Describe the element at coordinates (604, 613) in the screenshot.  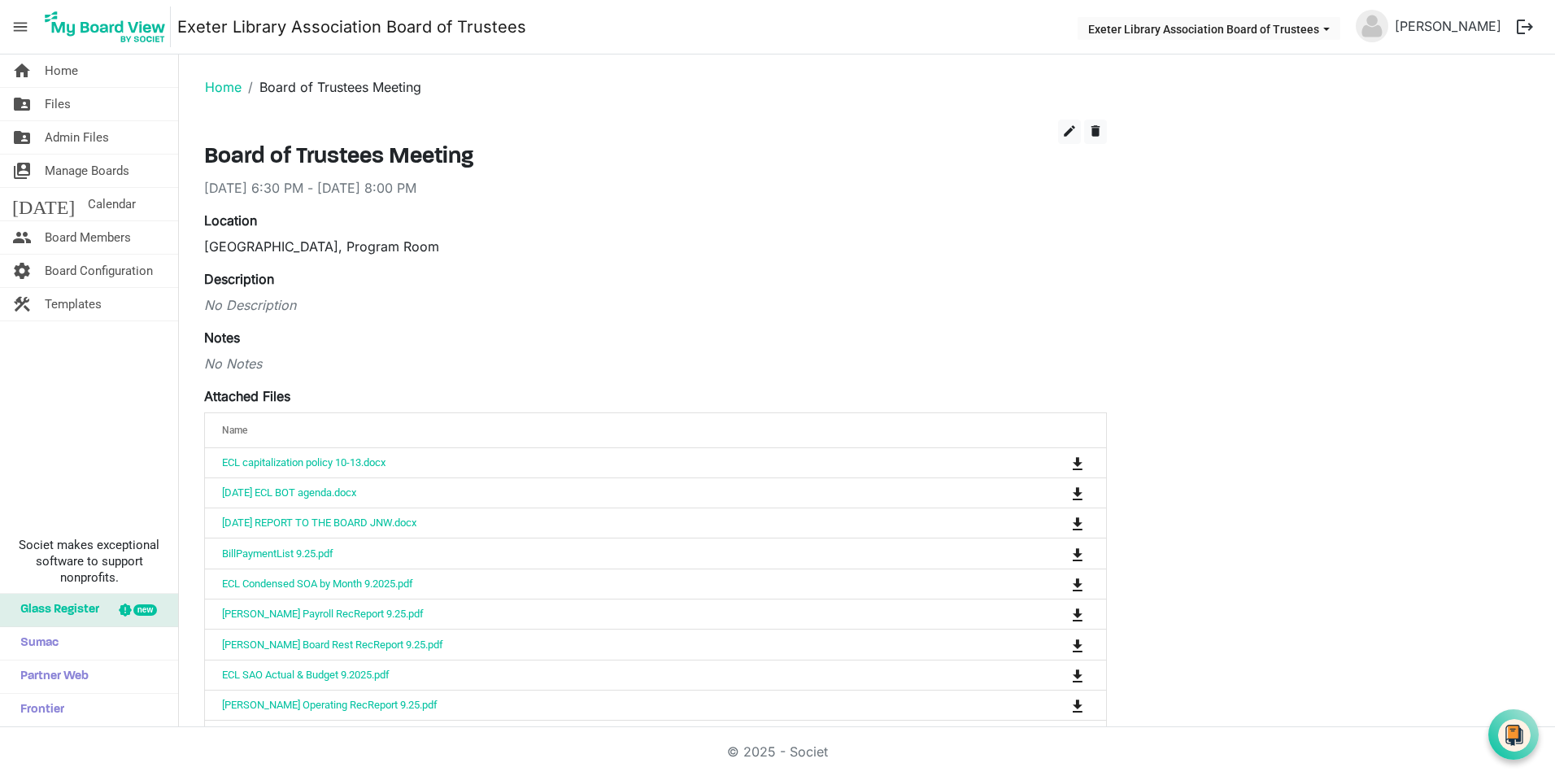
I see `td: Tompkins Payroll RecReport 9.25.pdf is template cell column header Name` at that location.